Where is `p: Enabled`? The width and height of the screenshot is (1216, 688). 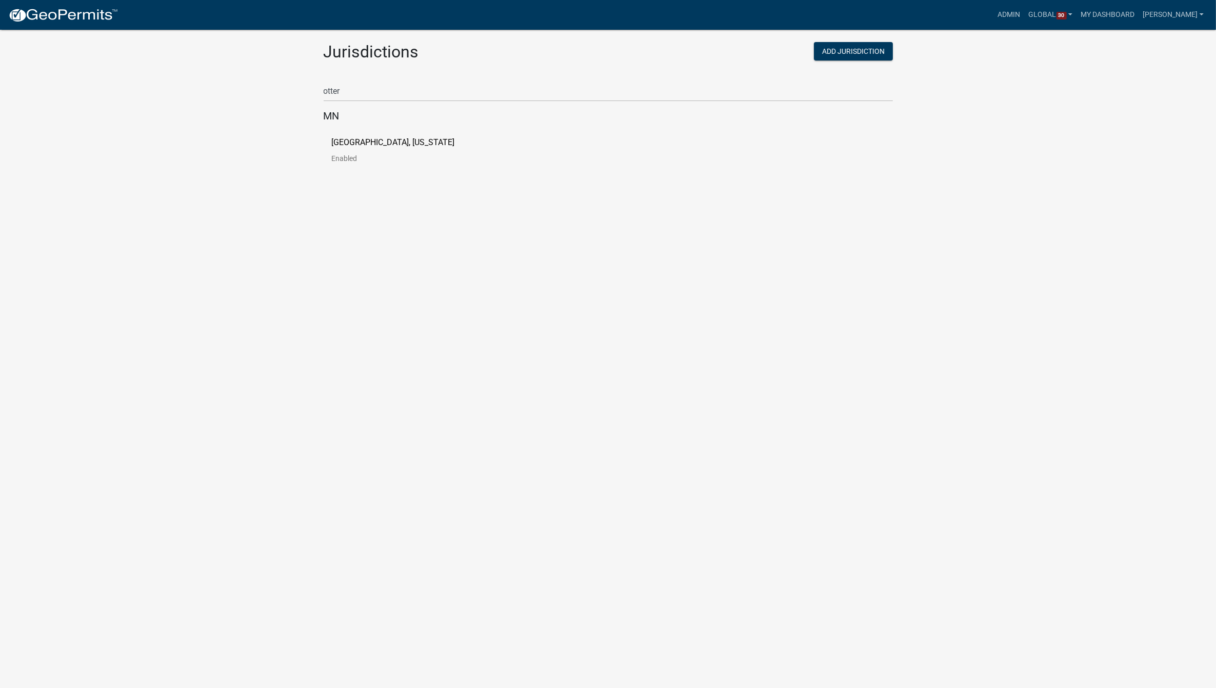
p: Enabled is located at coordinates (402, 159).